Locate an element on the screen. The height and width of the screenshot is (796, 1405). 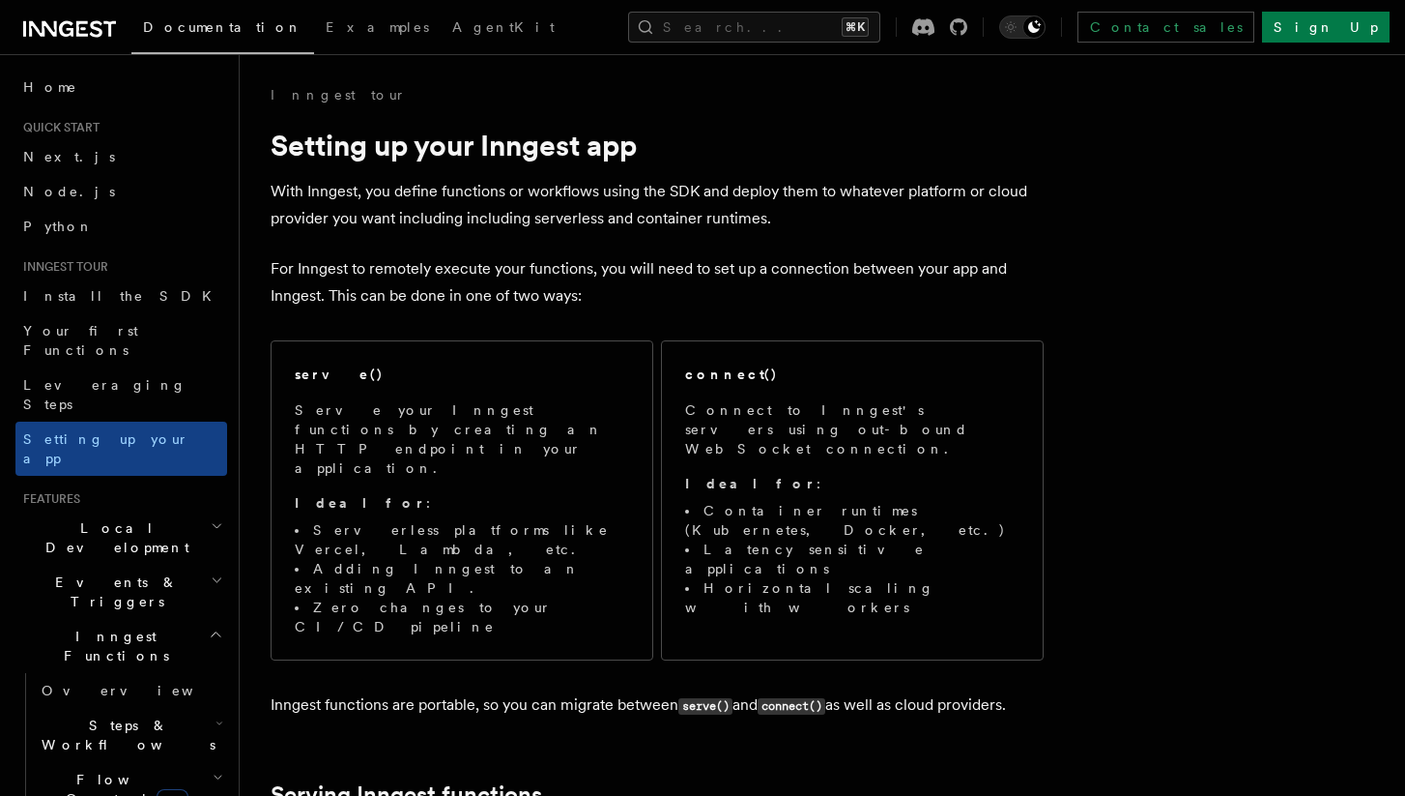
span: Quick start is located at coordinates (57, 128).